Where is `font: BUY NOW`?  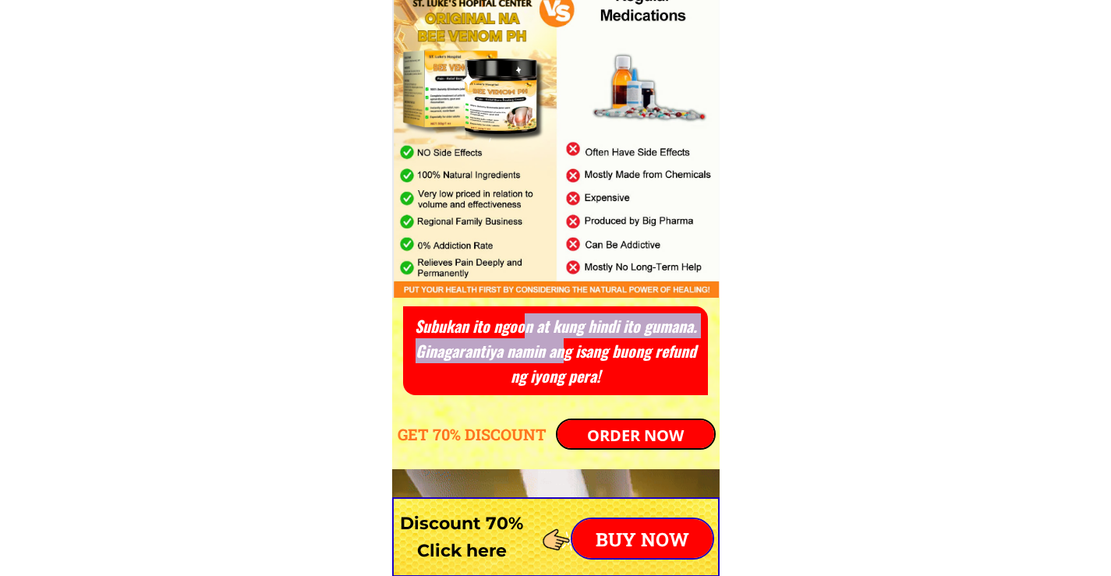
font: BUY NOW is located at coordinates (642, 540).